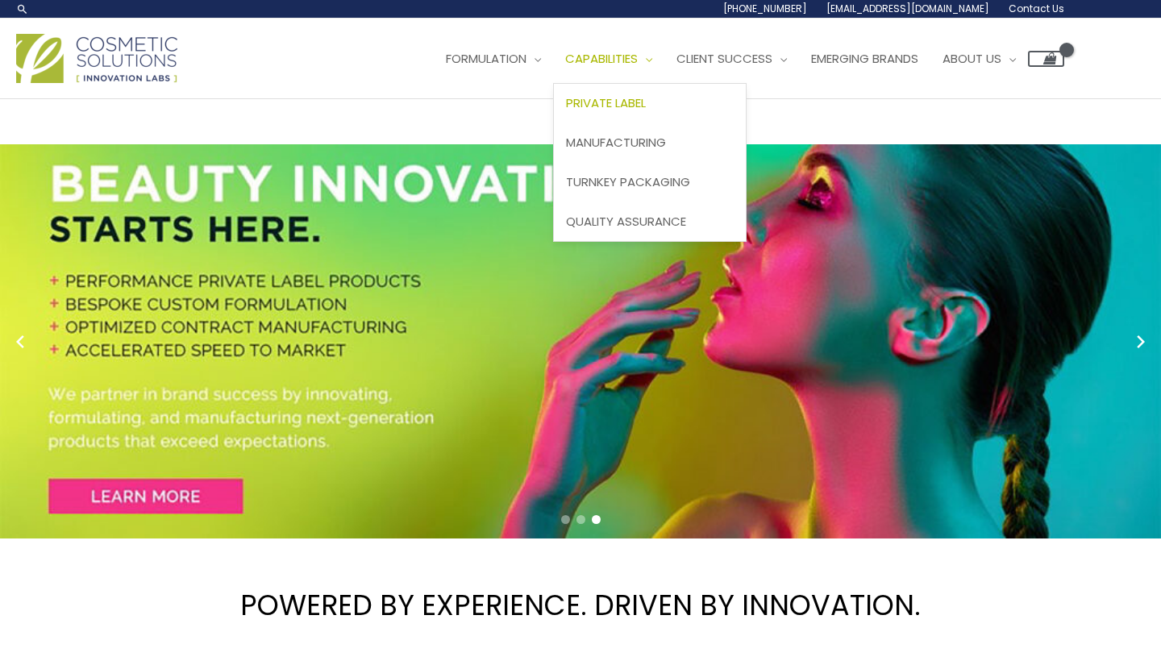 The width and height of the screenshot is (1161, 661). What do you see at coordinates (972, 58) in the screenshot?
I see `span: About Us` at bounding box center [972, 58].